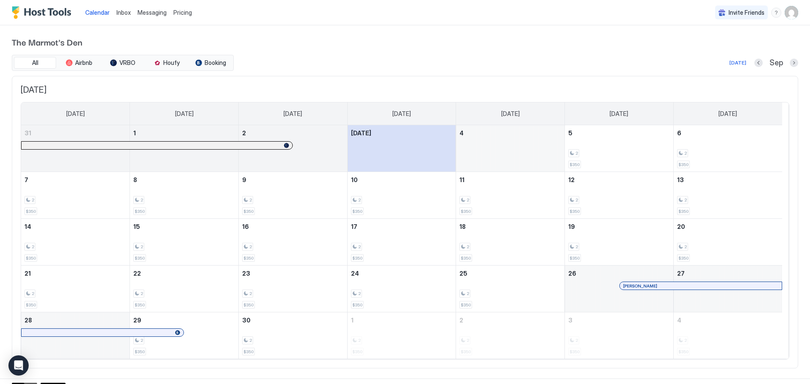 This screenshot has width=810, height=384. Describe the element at coordinates (76, 149) in the screenshot. I see `td: August 31, 2025` at that location.